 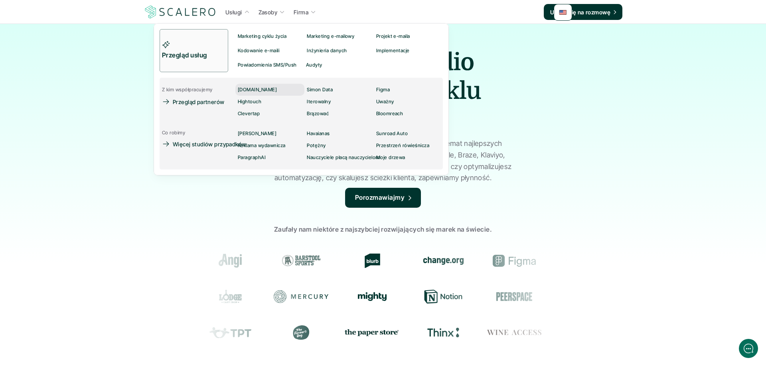 What do you see at coordinates (262, 36) in the screenshot?
I see `font: Marketing cyklu życia` at bounding box center [262, 36].